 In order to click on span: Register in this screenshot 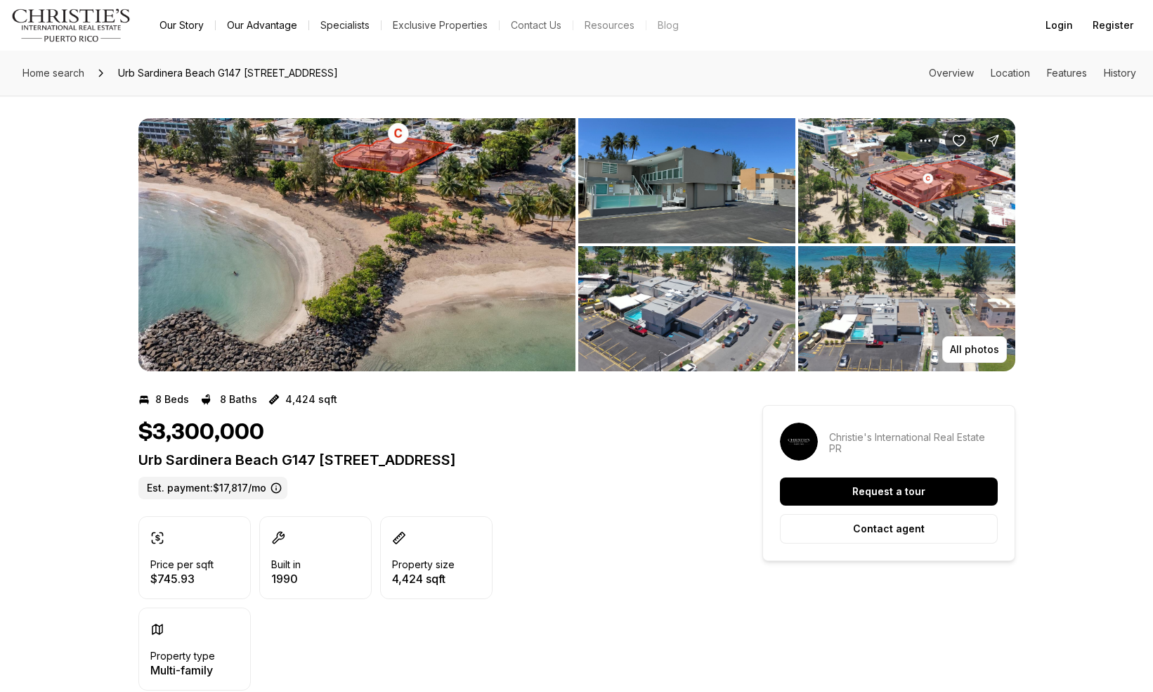, I will do `click(1113, 25)`.